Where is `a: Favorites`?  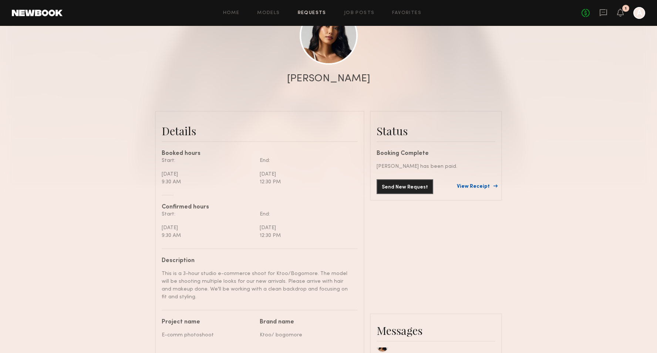 a: Favorites is located at coordinates (407, 13).